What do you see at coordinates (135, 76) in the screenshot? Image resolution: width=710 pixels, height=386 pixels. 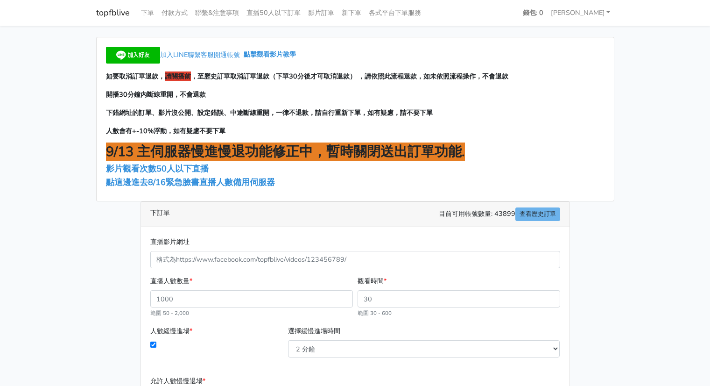 I see `span: 如要取消訂單退款，` at bounding box center [135, 76].